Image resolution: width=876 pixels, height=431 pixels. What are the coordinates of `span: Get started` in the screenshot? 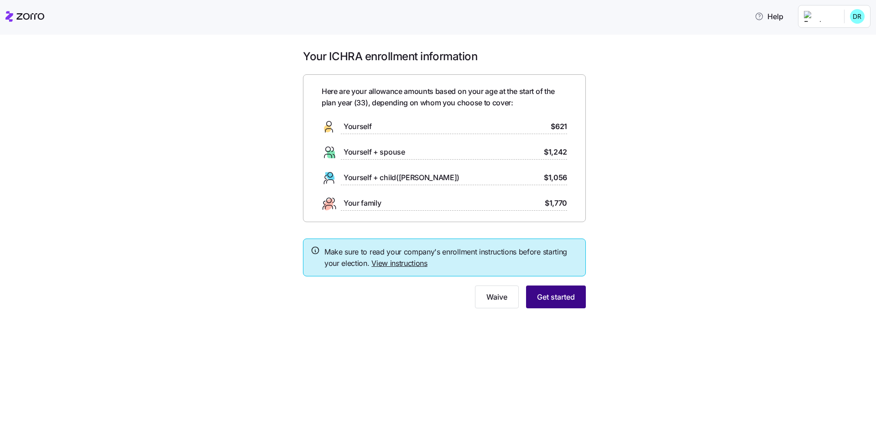 It's located at (555, 297).